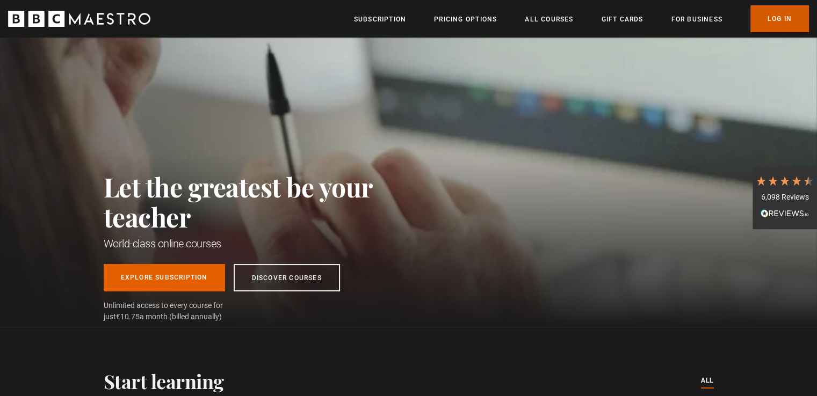  I want to click on div: 4.7 Stars, so click(784, 181).